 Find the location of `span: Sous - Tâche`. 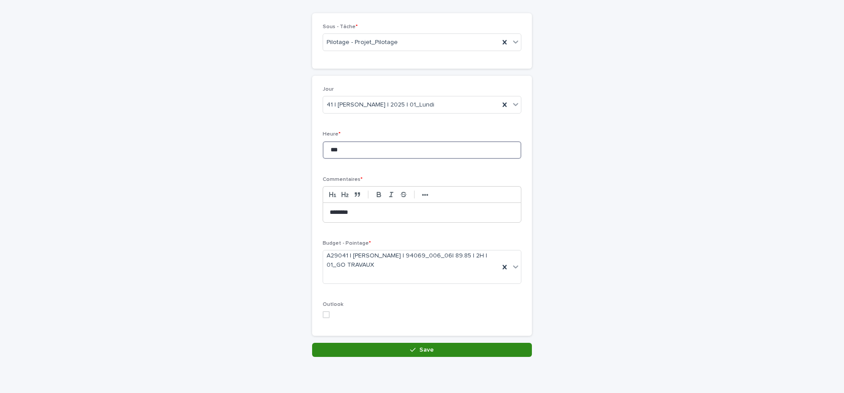

span: Sous - Tâche is located at coordinates (340, 27).